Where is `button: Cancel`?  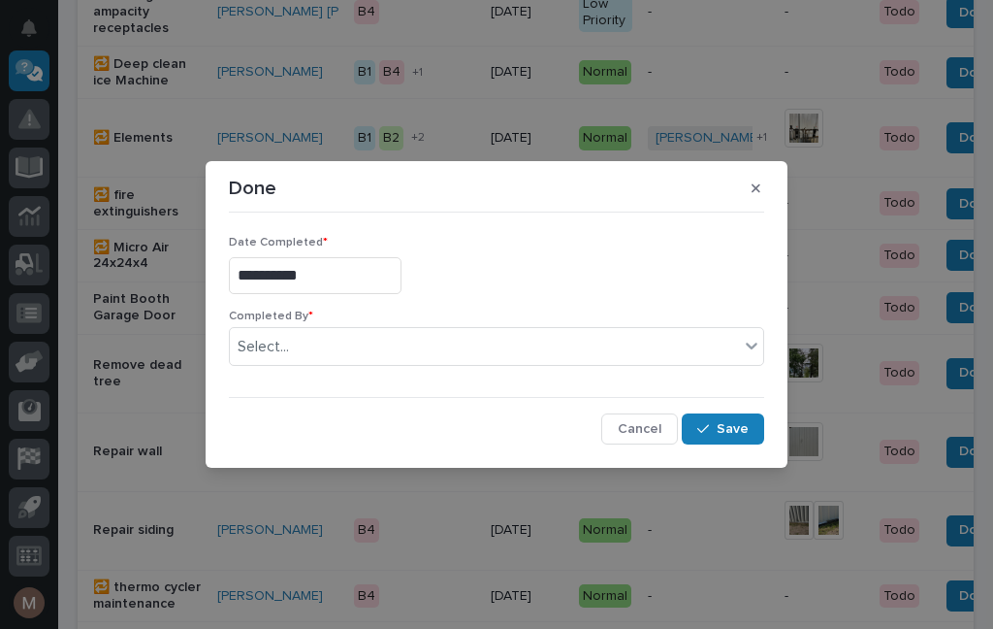
button: Cancel is located at coordinates (639, 429).